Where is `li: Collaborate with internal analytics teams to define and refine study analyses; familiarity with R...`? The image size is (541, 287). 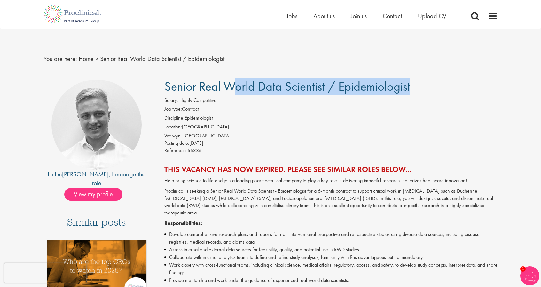
li: Collaborate with internal analytics teams to define and refine study analyses; familiarity with R... is located at coordinates (331, 257).